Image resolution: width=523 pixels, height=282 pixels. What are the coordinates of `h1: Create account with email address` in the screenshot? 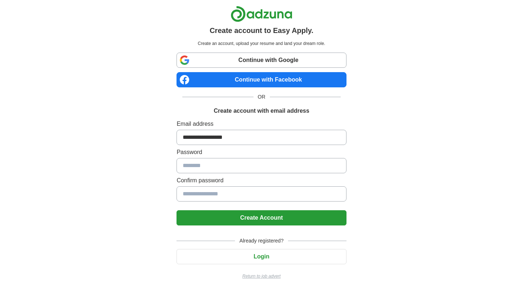 It's located at (261, 111).